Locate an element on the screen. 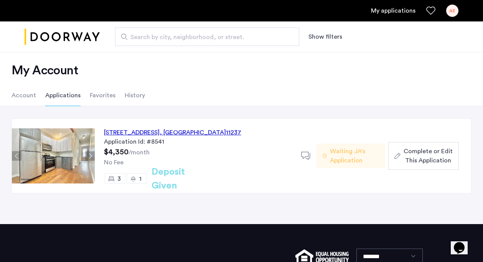  h2: Deposit Given is located at coordinates (182, 179).